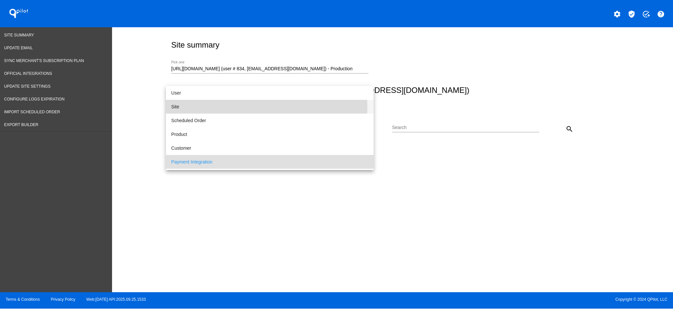 This screenshot has width=673, height=327. I want to click on span: Product, so click(270, 134).